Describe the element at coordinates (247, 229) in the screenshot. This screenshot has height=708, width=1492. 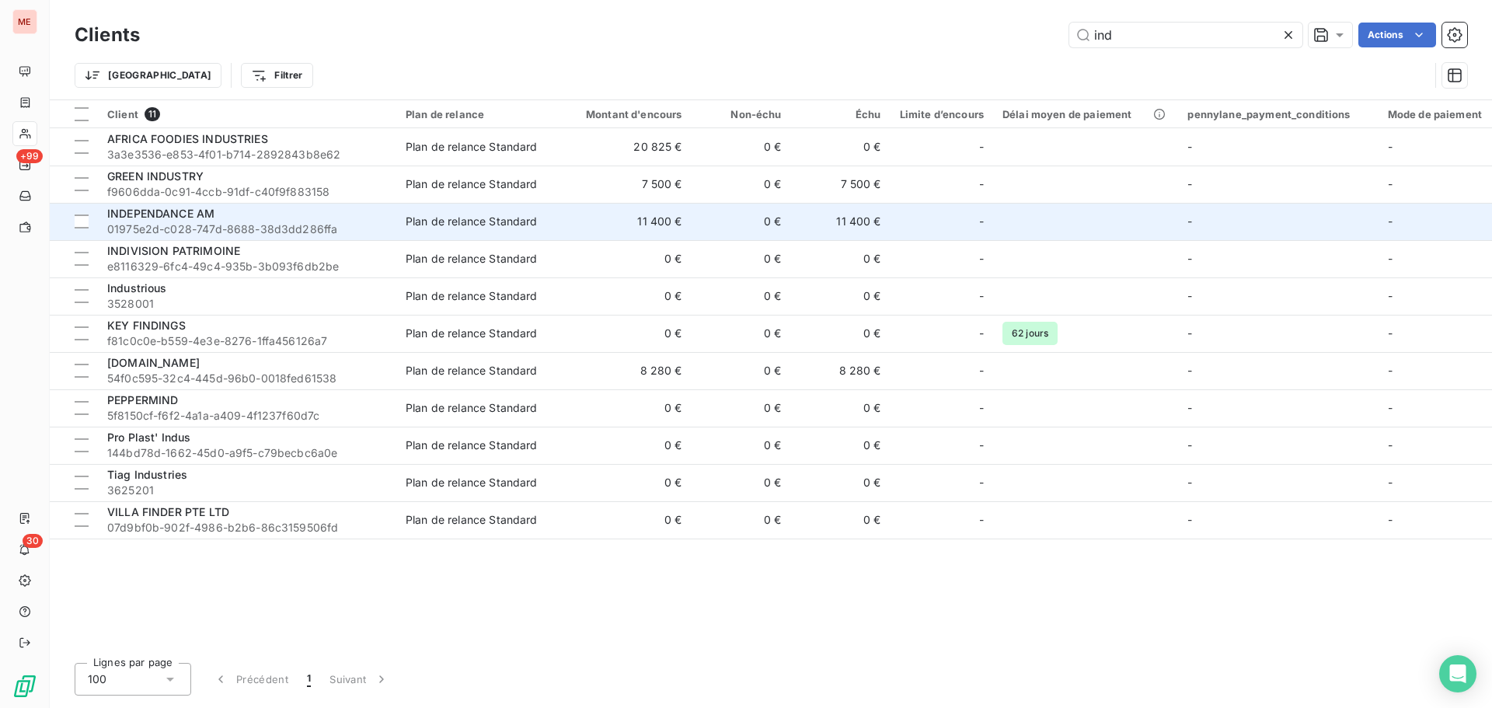
I see `span: 01975e2d-c028-747d-8688-38d3dd286ffa` at that location.